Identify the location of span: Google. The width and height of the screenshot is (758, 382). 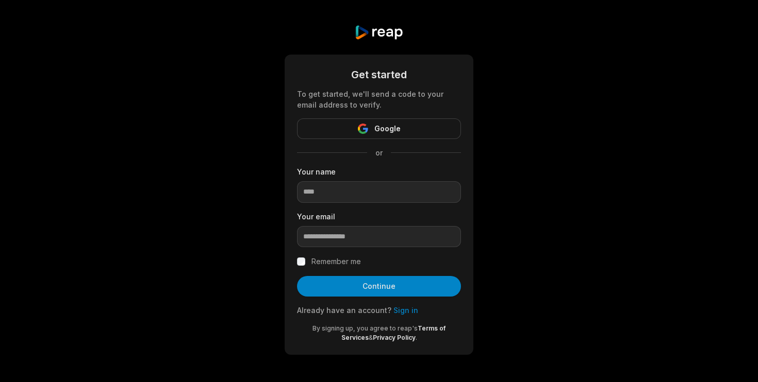
(387, 129).